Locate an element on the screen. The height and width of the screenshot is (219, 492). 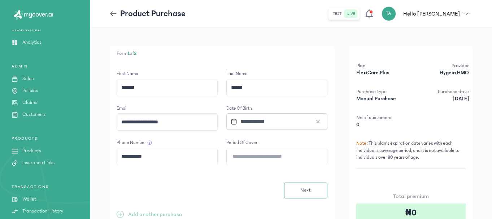
label: First Name is located at coordinates (127, 74).